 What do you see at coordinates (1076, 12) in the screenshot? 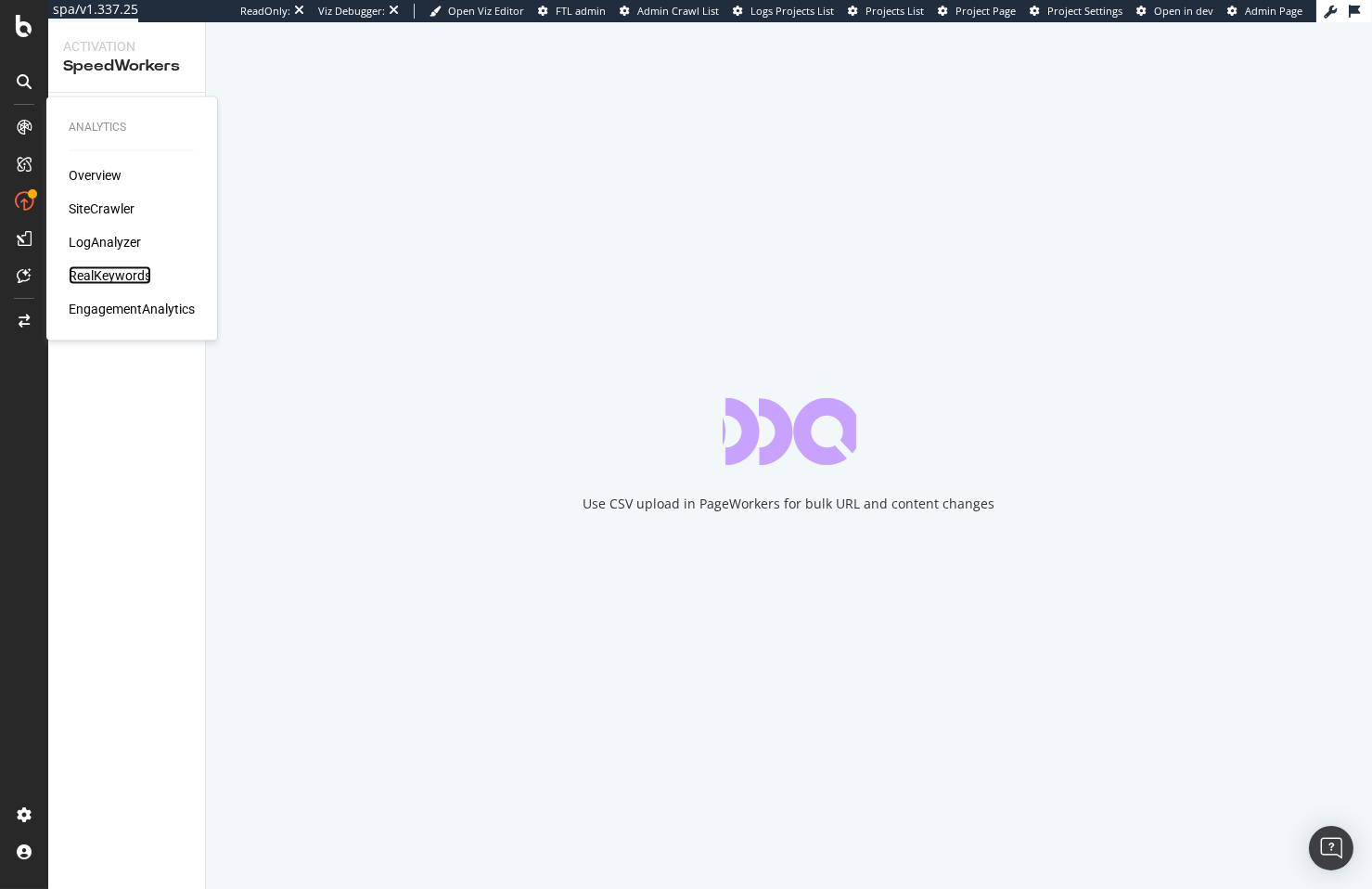
I see `a: Project Settings` at bounding box center [1076, 12].